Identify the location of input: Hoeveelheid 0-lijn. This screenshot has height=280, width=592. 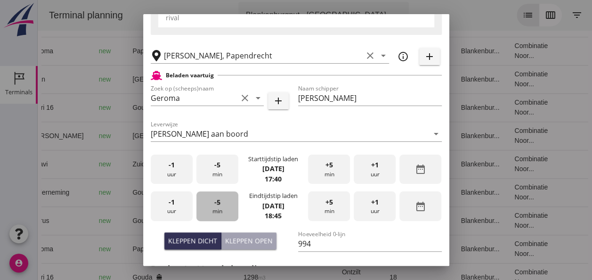
(370, 244).